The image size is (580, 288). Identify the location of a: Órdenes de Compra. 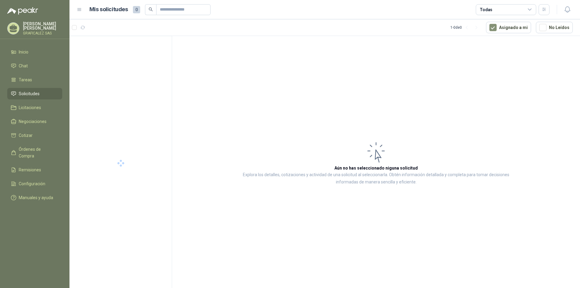
(35, 152).